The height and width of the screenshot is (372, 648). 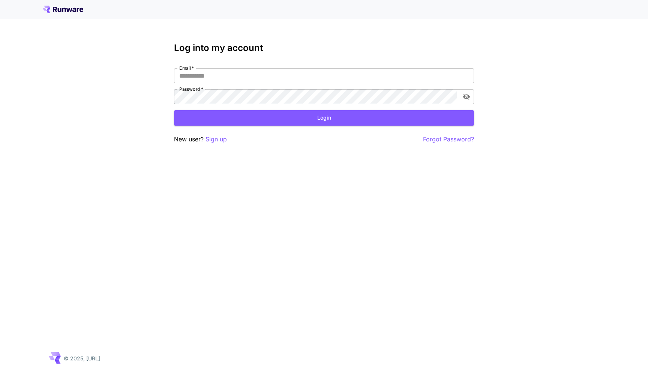 I want to click on label: Password, so click(x=191, y=89).